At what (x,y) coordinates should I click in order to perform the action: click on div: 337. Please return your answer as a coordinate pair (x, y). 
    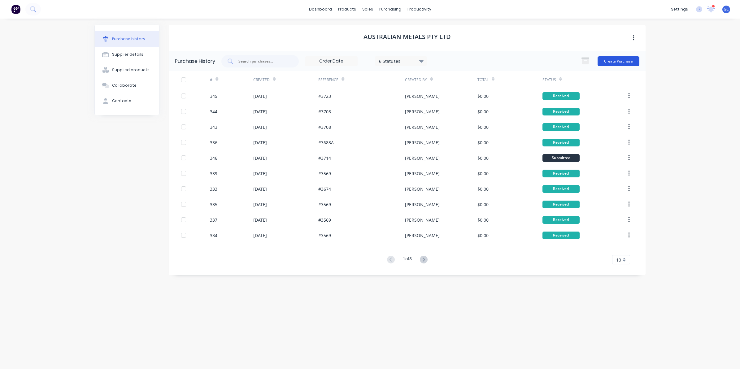
    Looking at the image, I should click on (214, 220).